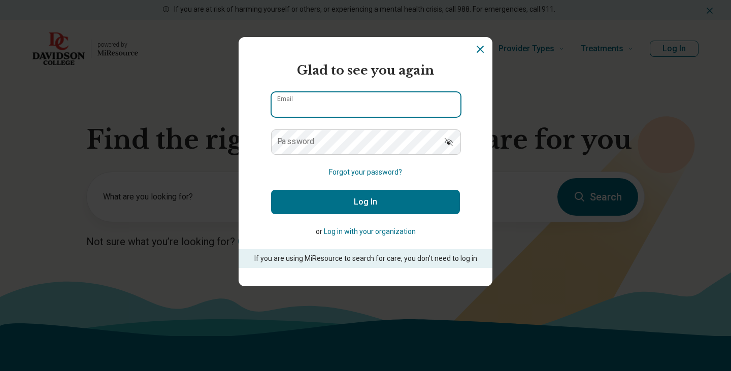  I want to click on button: Dismiss, so click(480, 49).